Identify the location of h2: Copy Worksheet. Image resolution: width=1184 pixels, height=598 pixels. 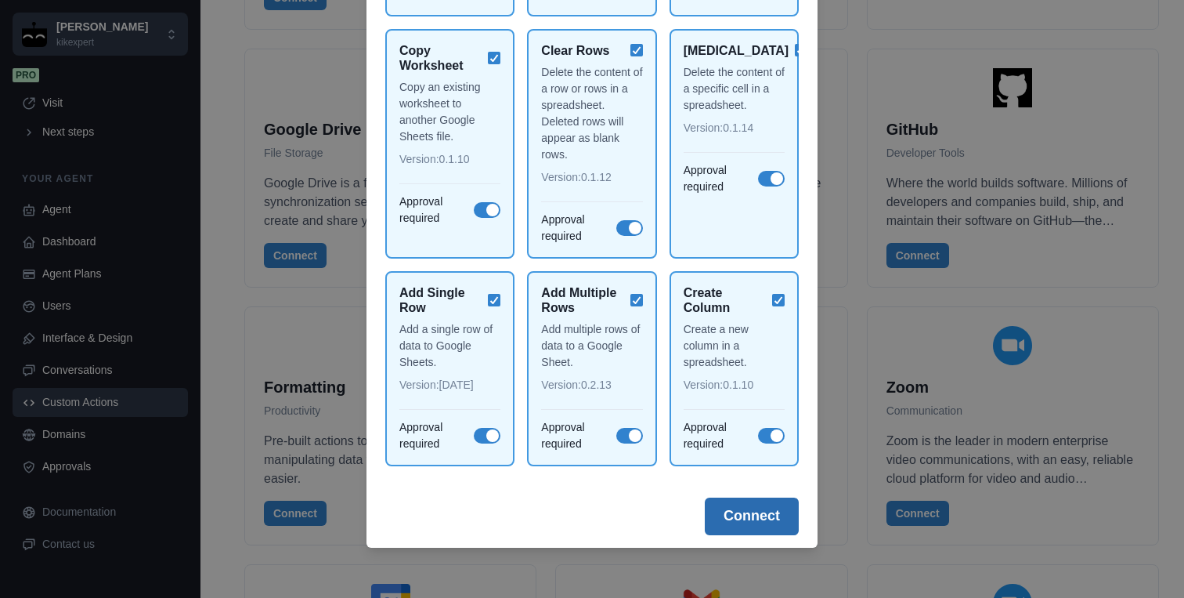
(440, 58).